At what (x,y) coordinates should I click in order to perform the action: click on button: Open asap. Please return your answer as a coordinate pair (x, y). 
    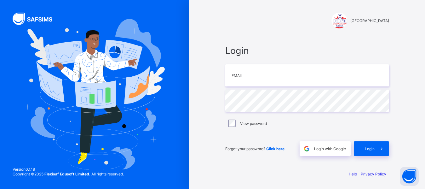
    Looking at the image, I should click on (410, 176).